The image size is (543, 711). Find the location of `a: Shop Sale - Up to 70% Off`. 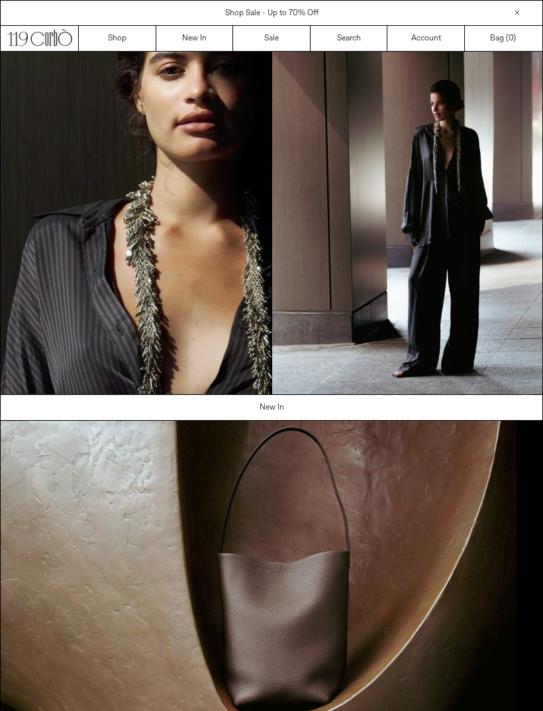

a: Shop Sale - Up to 70% Off is located at coordinates (272, 13).